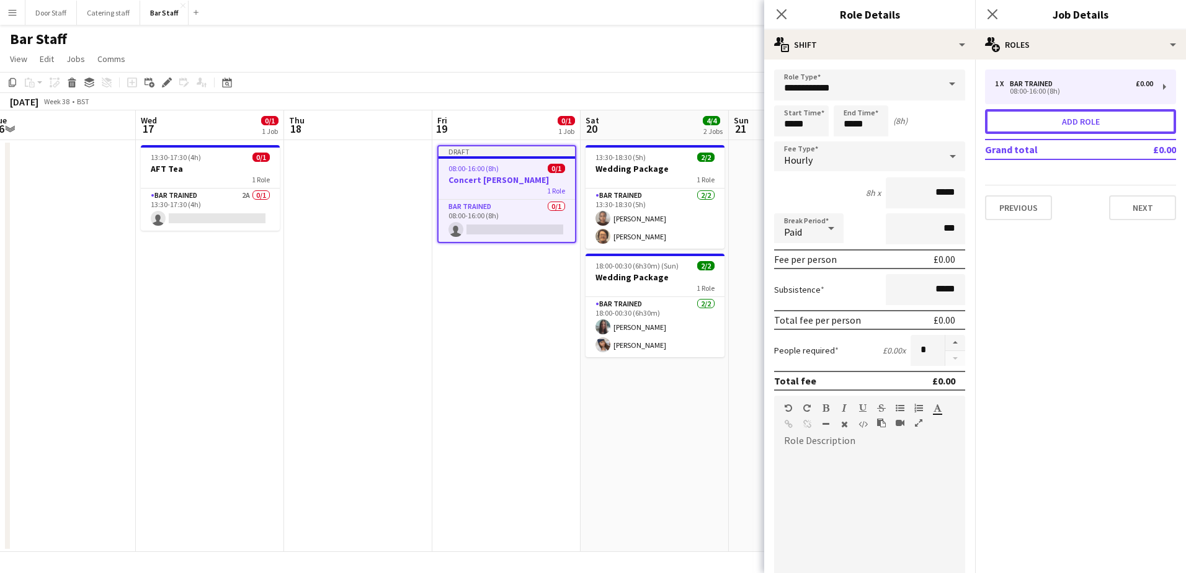 The width and height of the screenshot is (1186, 573). I want to click on button: HTML Code, so click(863, 424).